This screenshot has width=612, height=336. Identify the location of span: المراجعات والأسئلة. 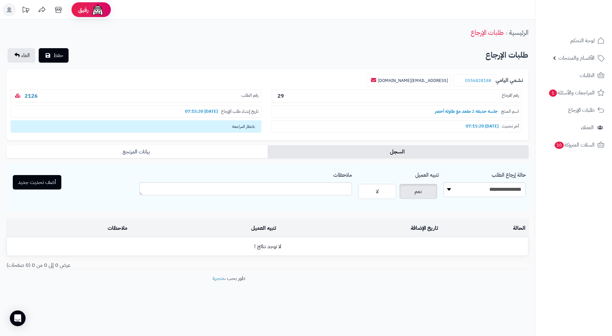
(572, 93).